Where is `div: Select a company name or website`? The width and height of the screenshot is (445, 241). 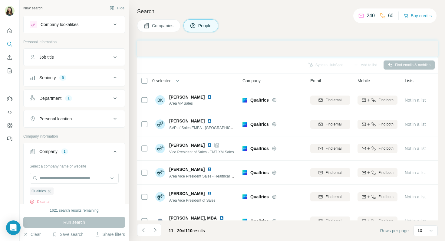 div: Select a company name or website is located at coordinates (74, 165).